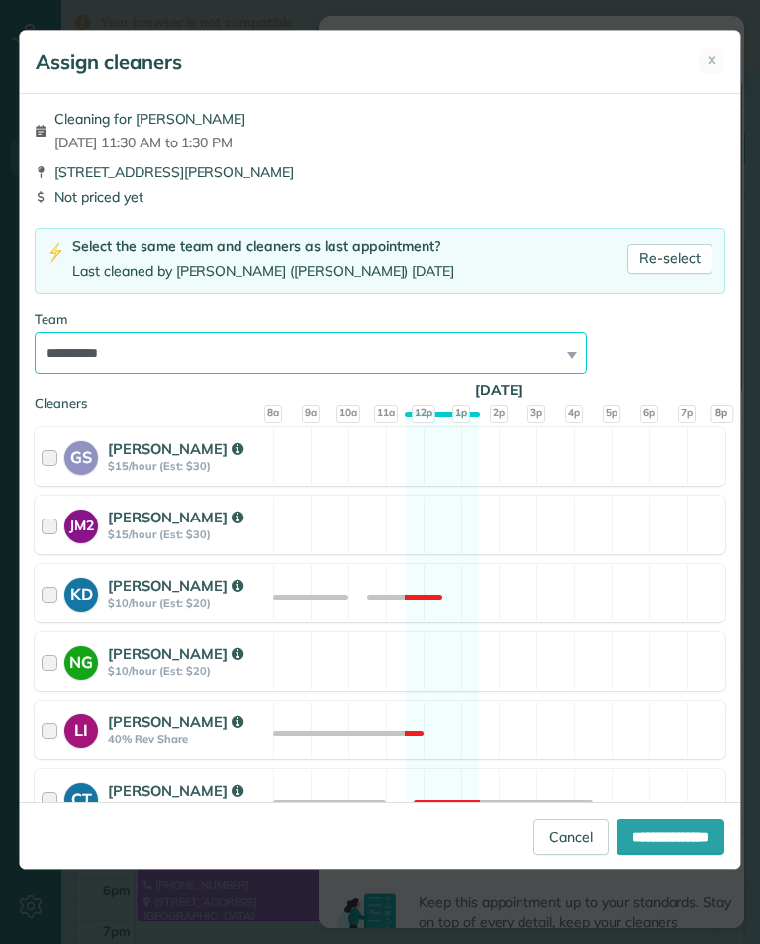 The width and height of the screenshot is (760, 944). I want to click on a: Re-select, so click(670, 259).